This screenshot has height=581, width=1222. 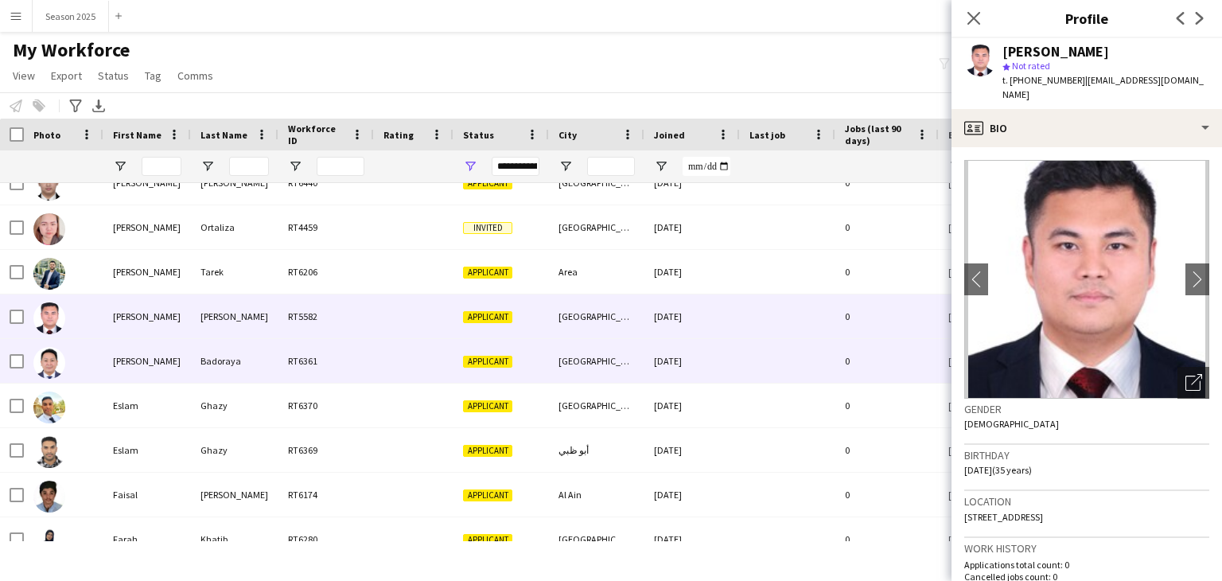 What do you see at coordinates (1087, 548) in the screenshot?
I see `h3: Work history` at bounding box center [1087, 548].